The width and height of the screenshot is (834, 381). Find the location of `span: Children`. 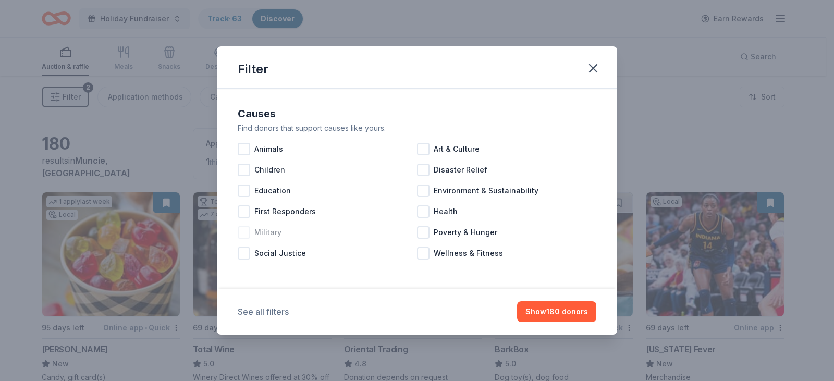

span: Children is located at coordinates (269, 170).